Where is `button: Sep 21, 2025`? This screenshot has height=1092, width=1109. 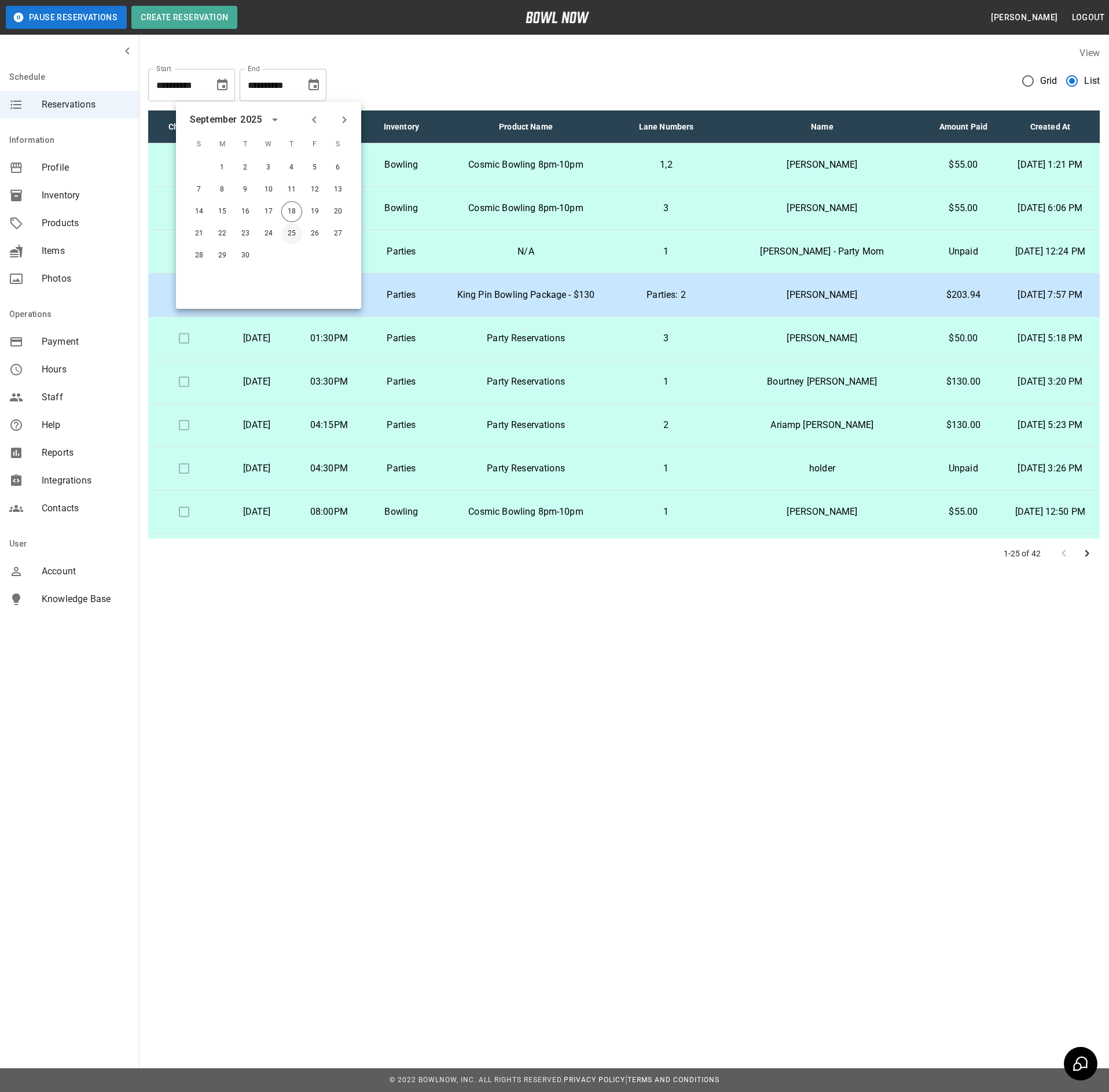 button: Sep 21, 2025 is located at coordinates (199, 234).